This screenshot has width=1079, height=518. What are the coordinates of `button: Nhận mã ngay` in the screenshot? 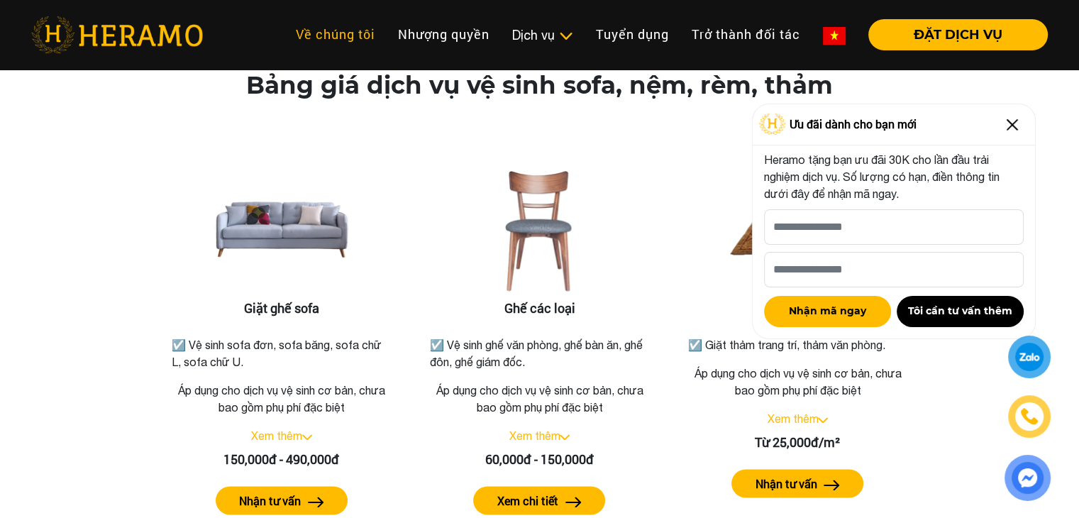 It's located at (827, 311).